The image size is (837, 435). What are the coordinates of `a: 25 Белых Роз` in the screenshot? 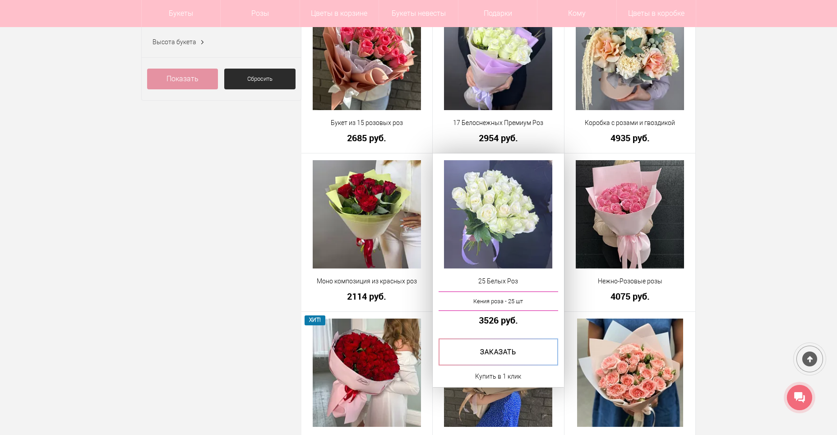 It's located at (498, 281).